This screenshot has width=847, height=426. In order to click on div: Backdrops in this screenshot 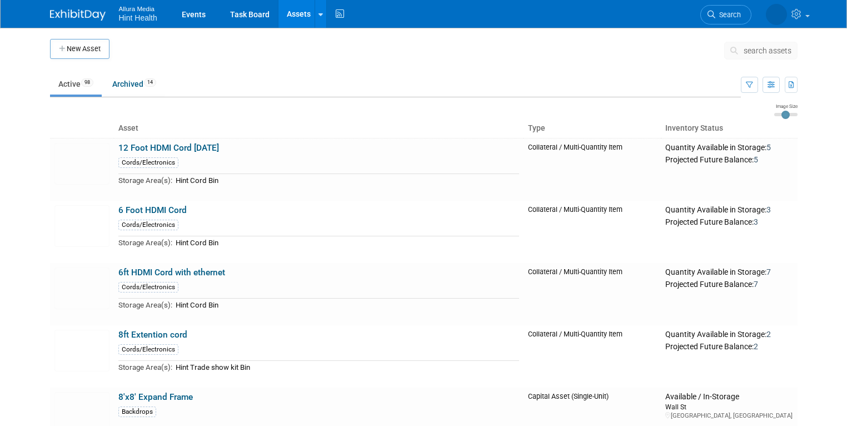, I will do `click(137, 411)`.